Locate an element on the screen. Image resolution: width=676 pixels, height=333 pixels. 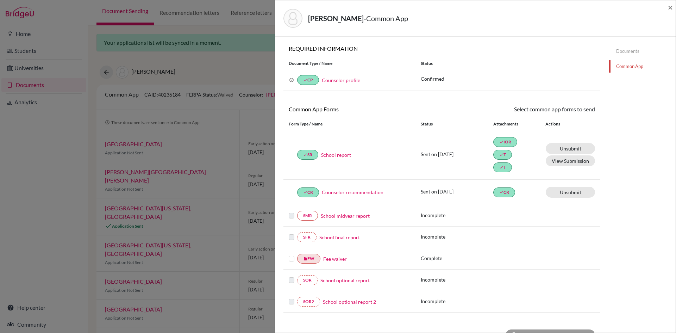
div: Select common app forms to send is located at coordinates (521, 109).